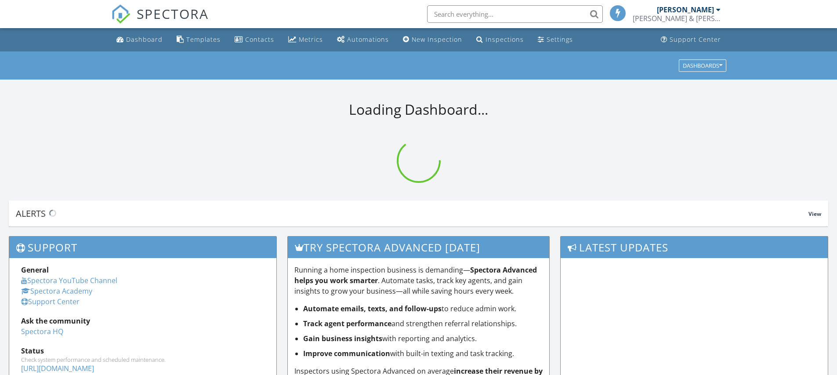 The width and height of the screenshot is (837, 375). I want to click on li: and strengthen referral relationships., so click(423, 323).